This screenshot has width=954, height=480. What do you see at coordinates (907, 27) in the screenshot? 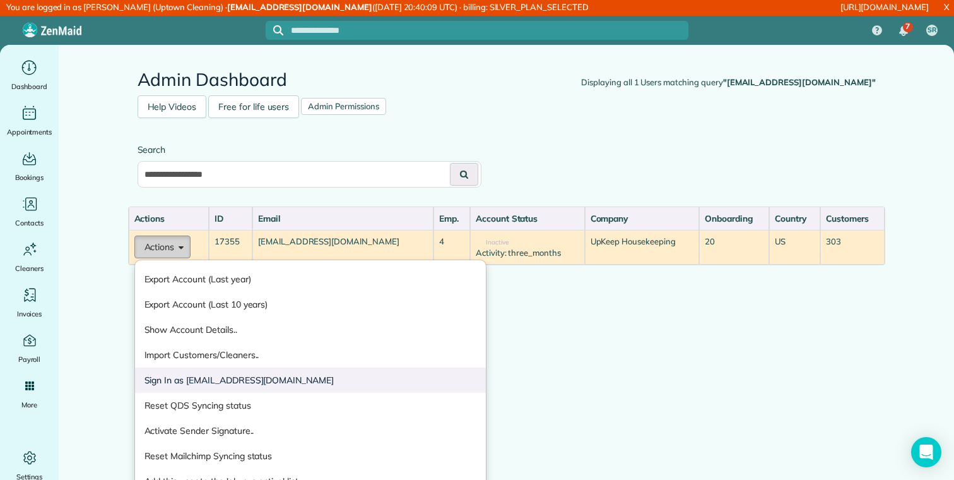
I see `span: 7` at bounding box center [907, 27].